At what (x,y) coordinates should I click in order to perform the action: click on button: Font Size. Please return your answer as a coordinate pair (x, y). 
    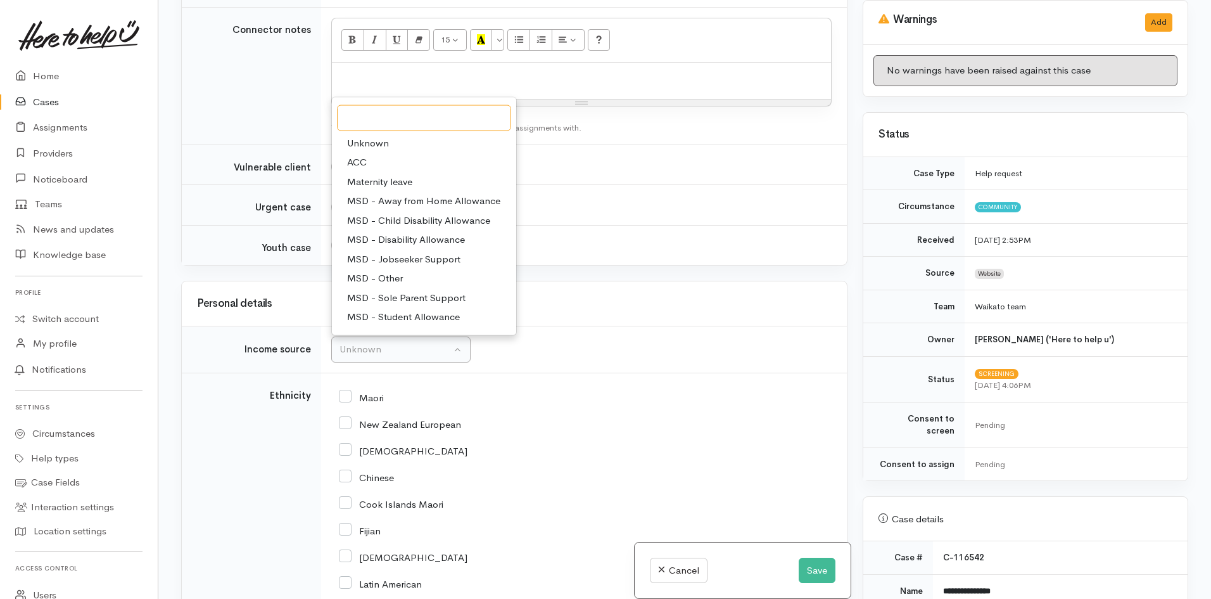
    Looking at the image, I should click on (450, 40).